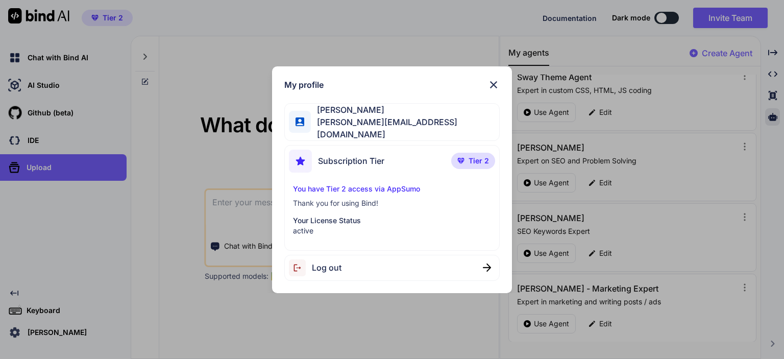  What do you see at coordinates (351, 161) in the screenshot?
I see `span: Subscription Tier` at bounding box center [351, 161].